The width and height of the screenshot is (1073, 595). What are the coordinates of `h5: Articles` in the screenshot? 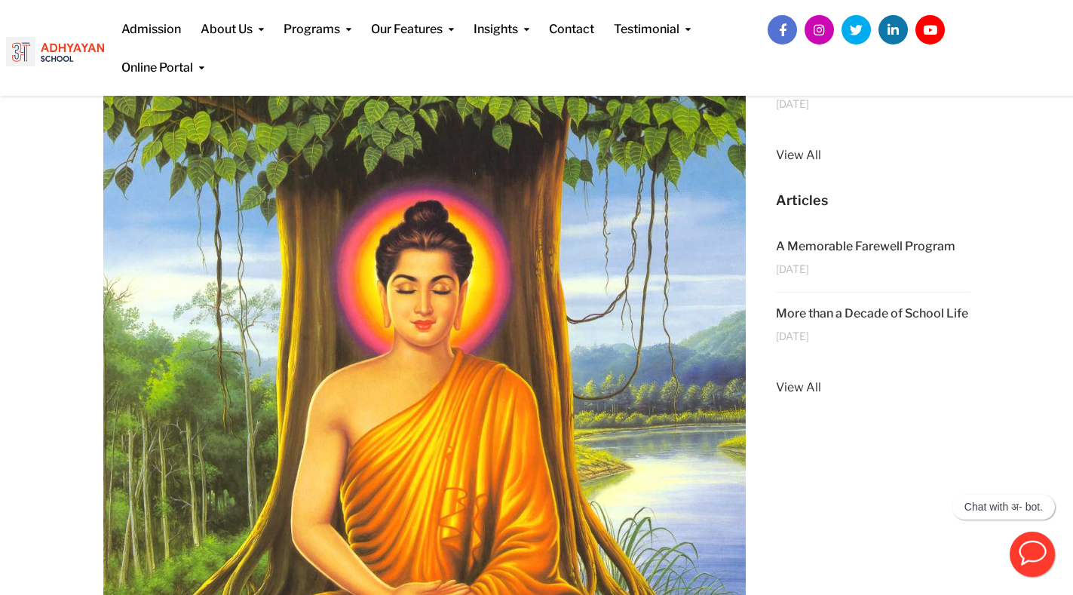 It's located at (874, 201).